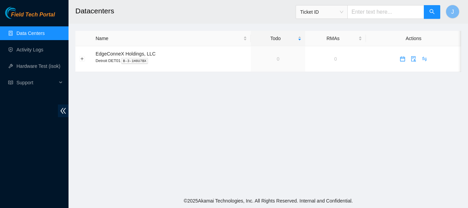 Image resolution: width=468 pixels, height=208 pixels. Describe the element at coordinates (38, 66) in the screenshot. I see `a: Hardware Test (isok)` at that location.